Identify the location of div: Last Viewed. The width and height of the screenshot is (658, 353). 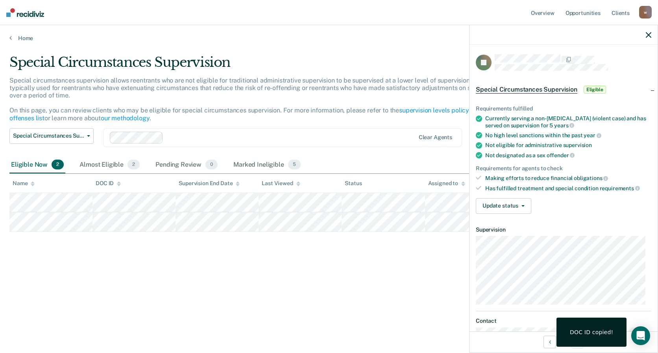
(280, 183).